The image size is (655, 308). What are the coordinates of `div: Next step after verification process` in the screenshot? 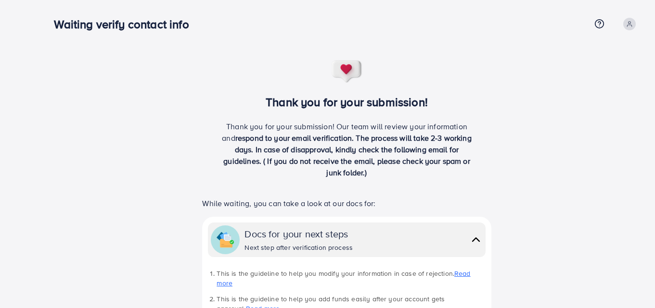 It's located at (298, 248).